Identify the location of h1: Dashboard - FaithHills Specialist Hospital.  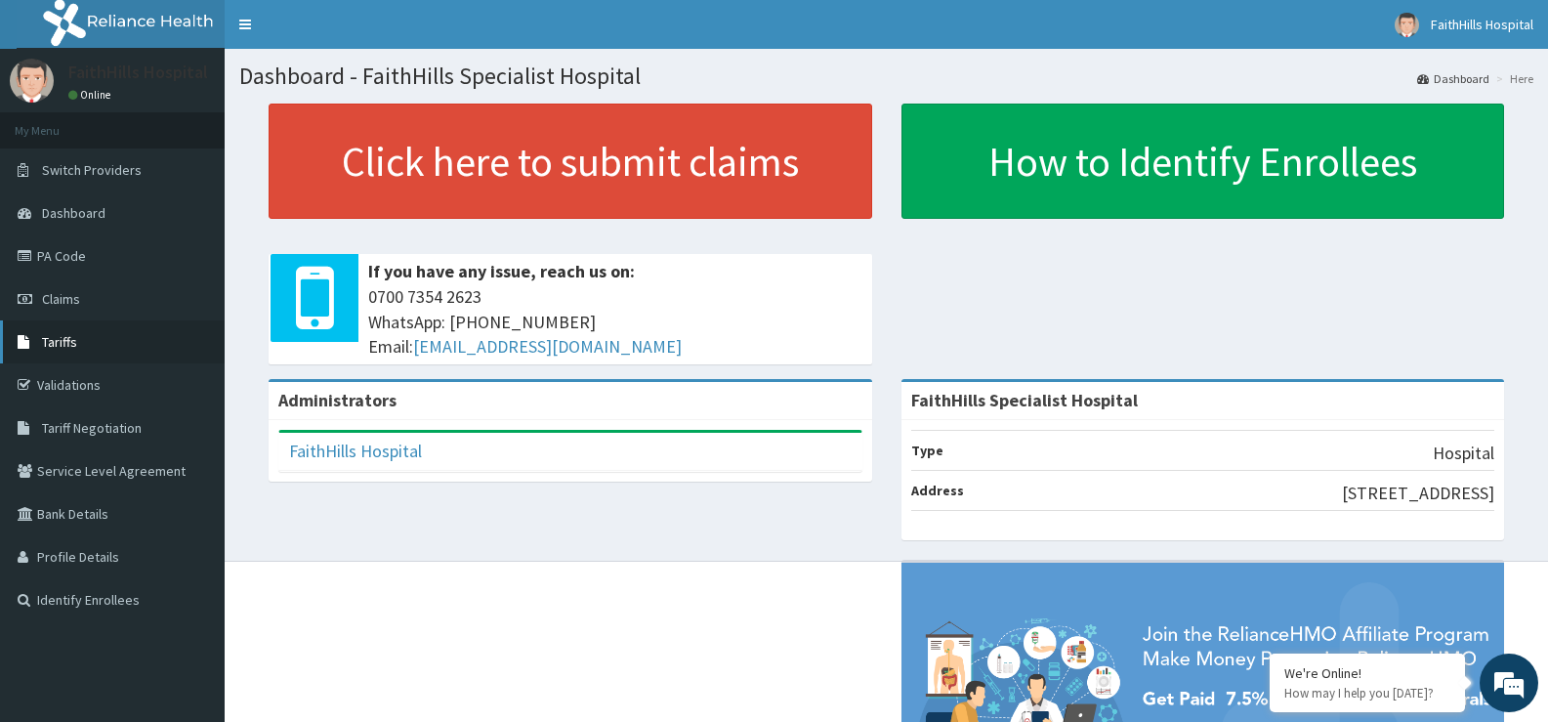
(886, 76).